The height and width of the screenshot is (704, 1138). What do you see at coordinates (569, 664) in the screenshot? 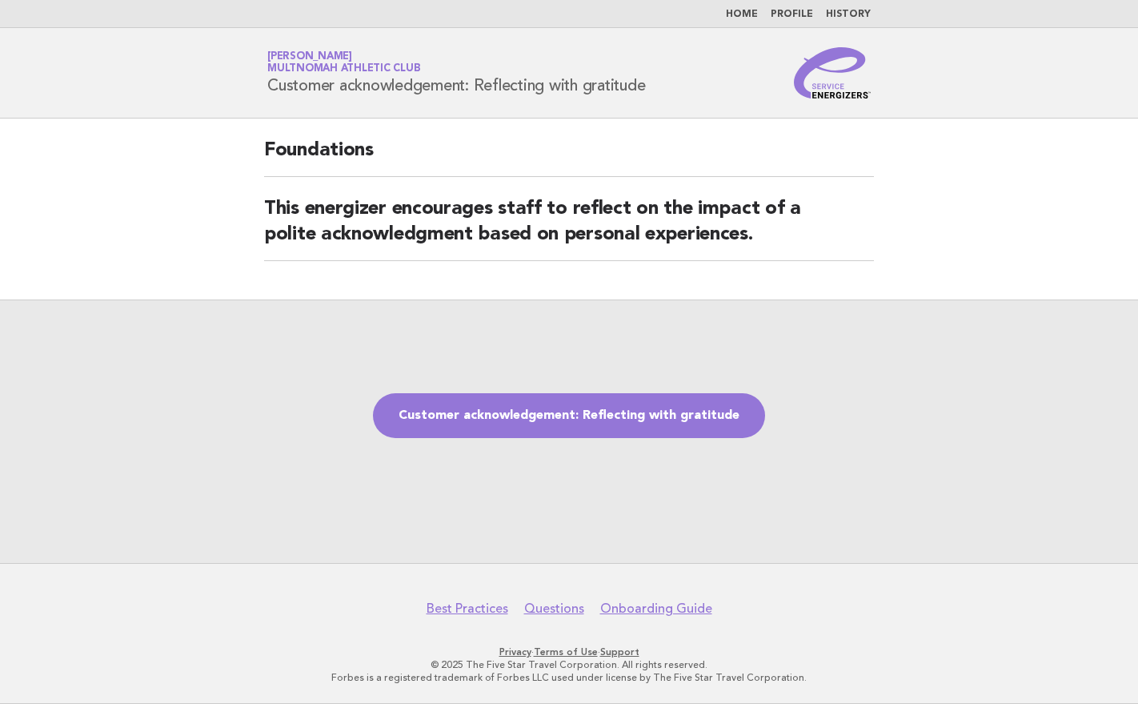
I see `p: © 2025 The Five Star Travel Corporation. All rights reserved.` at bounding box center [569, 664].